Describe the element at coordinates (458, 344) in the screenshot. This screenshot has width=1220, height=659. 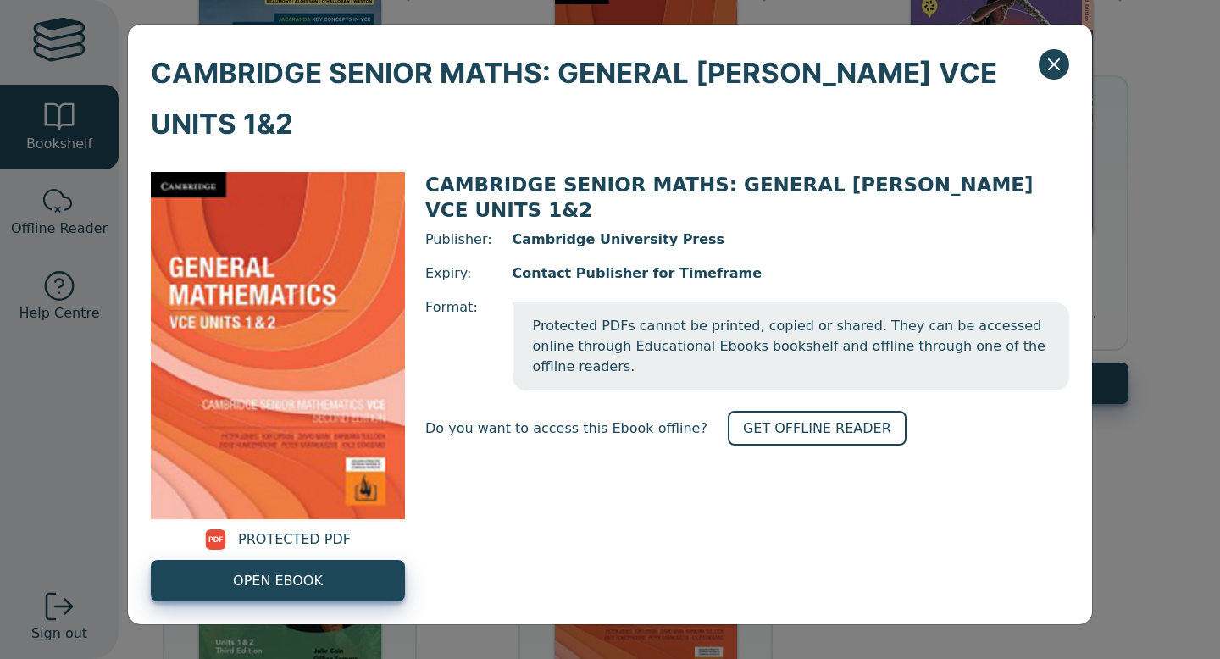
I see `span: Format:` at that location.